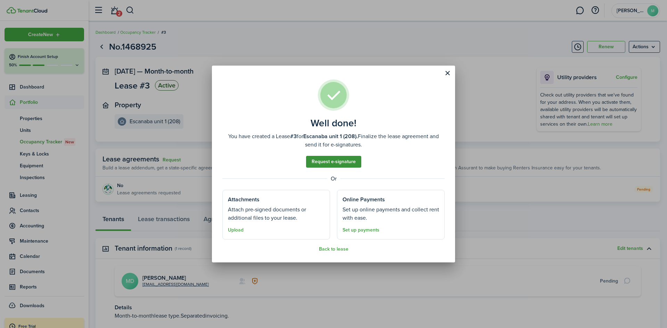  I want to click on a: Set up payments, so click(361, 230).